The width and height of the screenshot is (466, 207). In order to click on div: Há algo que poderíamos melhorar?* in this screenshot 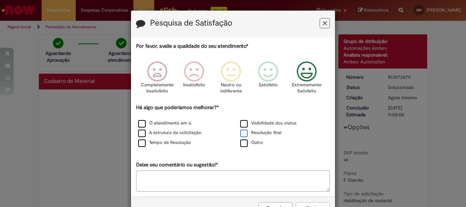, I will do `click(233, 126)`.